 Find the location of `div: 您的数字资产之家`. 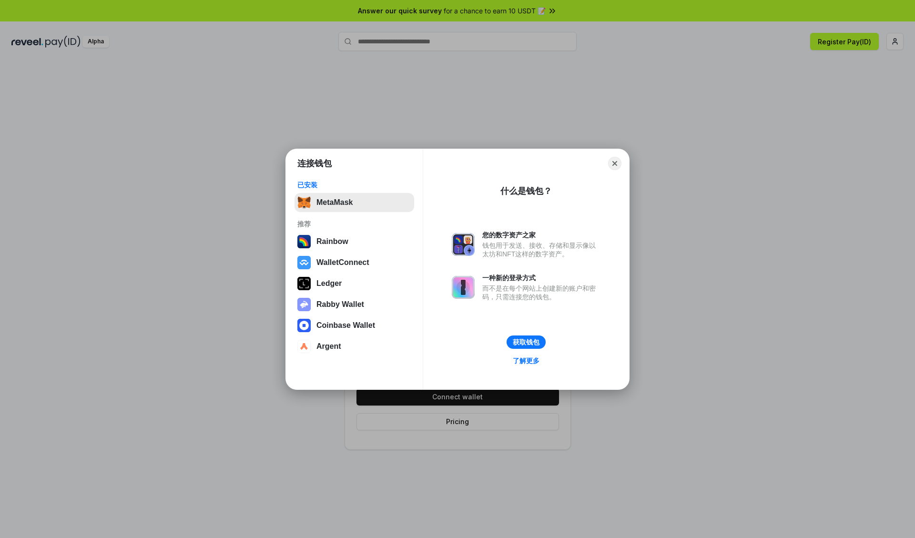

div: 您的数字资产之家 is located at coordinates (541, 235).